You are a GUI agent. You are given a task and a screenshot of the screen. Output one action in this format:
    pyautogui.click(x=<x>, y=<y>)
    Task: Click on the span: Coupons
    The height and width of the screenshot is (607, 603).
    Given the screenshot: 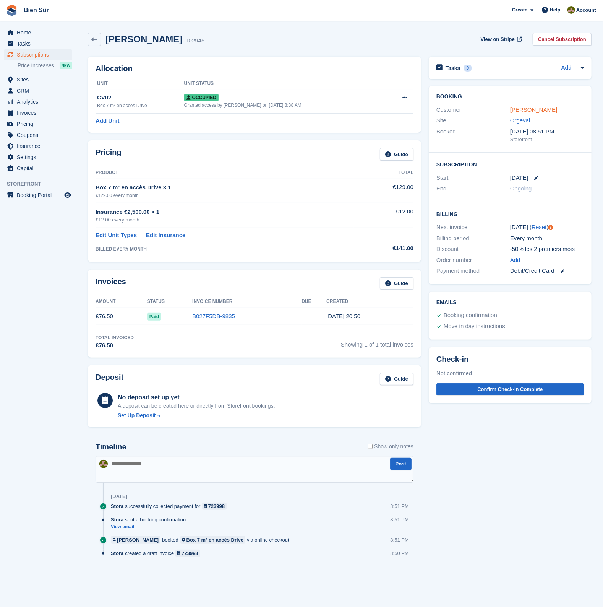 What is the action you would take?
    pyautogui.click(x=40, y=135)
    